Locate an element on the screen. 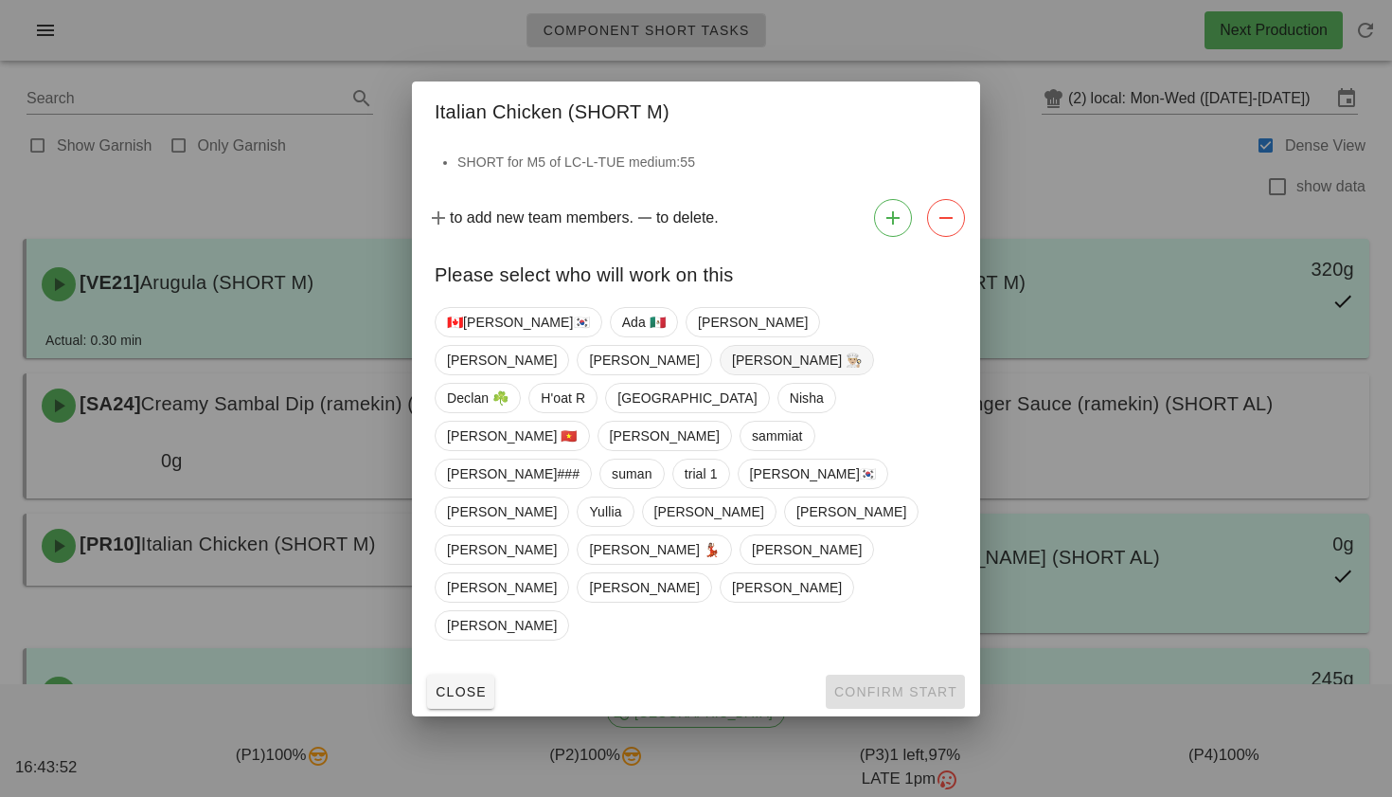  div: Please select who will work on this is located at coordinates (696, 272).